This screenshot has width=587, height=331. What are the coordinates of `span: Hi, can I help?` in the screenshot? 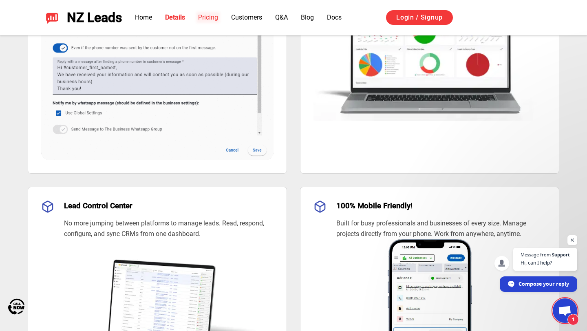 It's located at (545, 262).